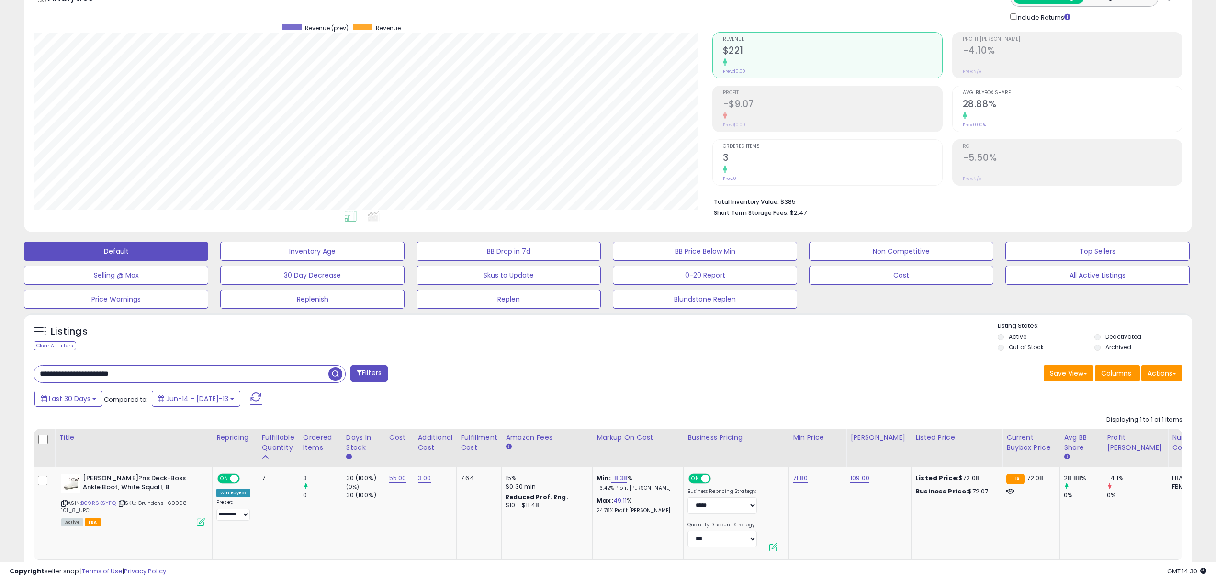  I want to click on button: Blundstone Replen, so click(705, 299).